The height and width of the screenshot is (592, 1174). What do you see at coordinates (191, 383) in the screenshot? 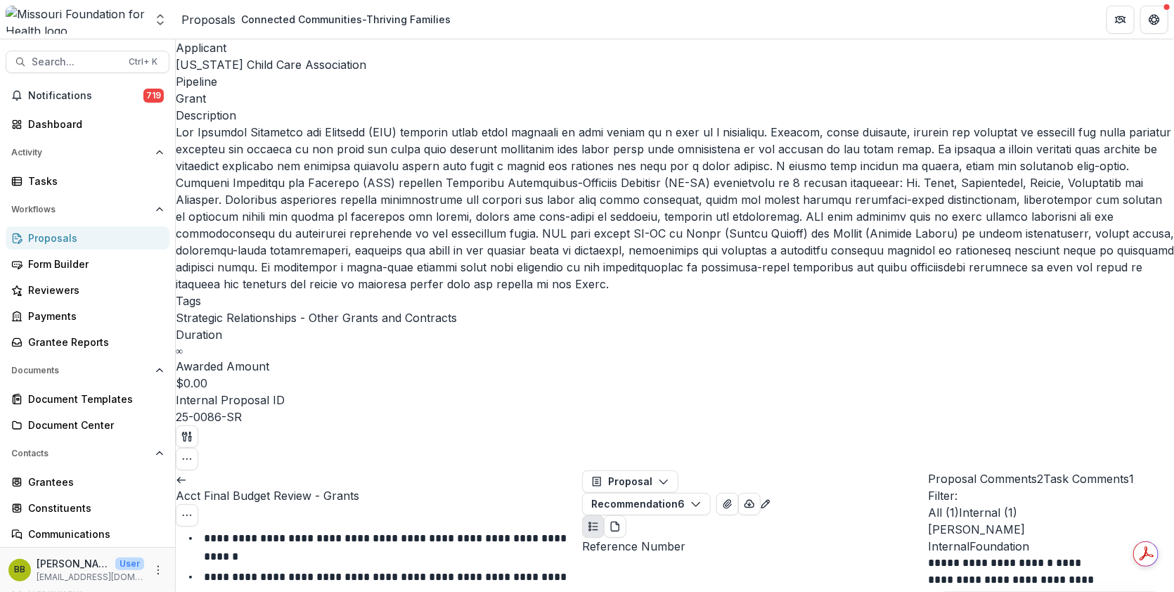
I see `p: $0.00` at bounding box center [191, 383].